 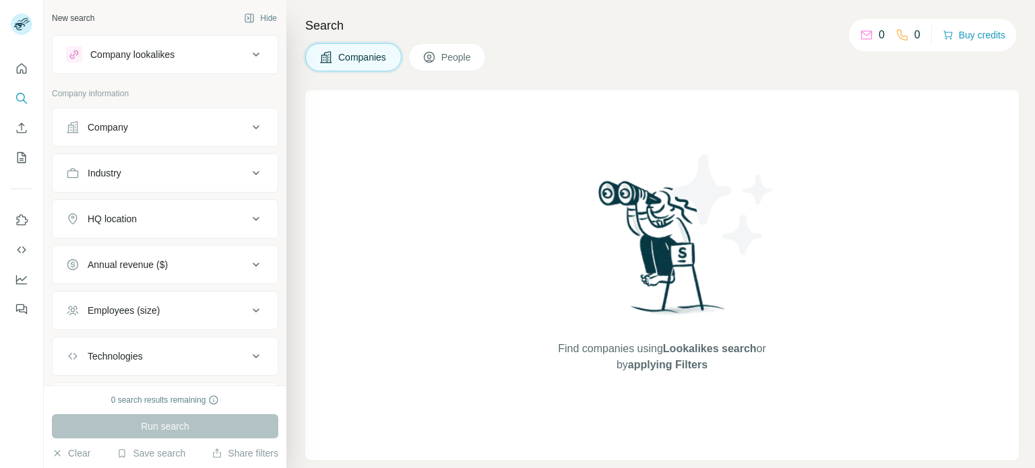 What do you see at coordinates (112, 219) in the screenshot?
I see `div: HQ location` at bounding box center [112, 219].